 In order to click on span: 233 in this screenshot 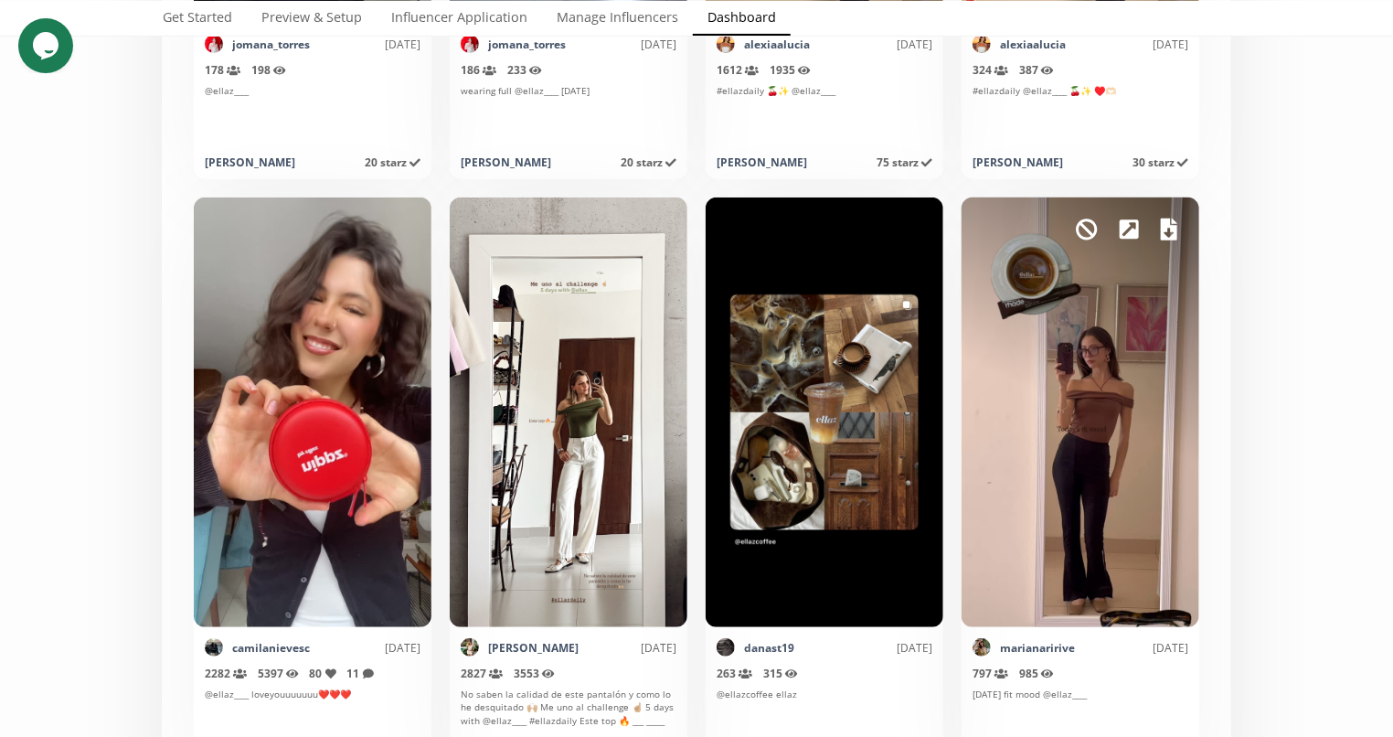, I will do `click(525, 69)`.